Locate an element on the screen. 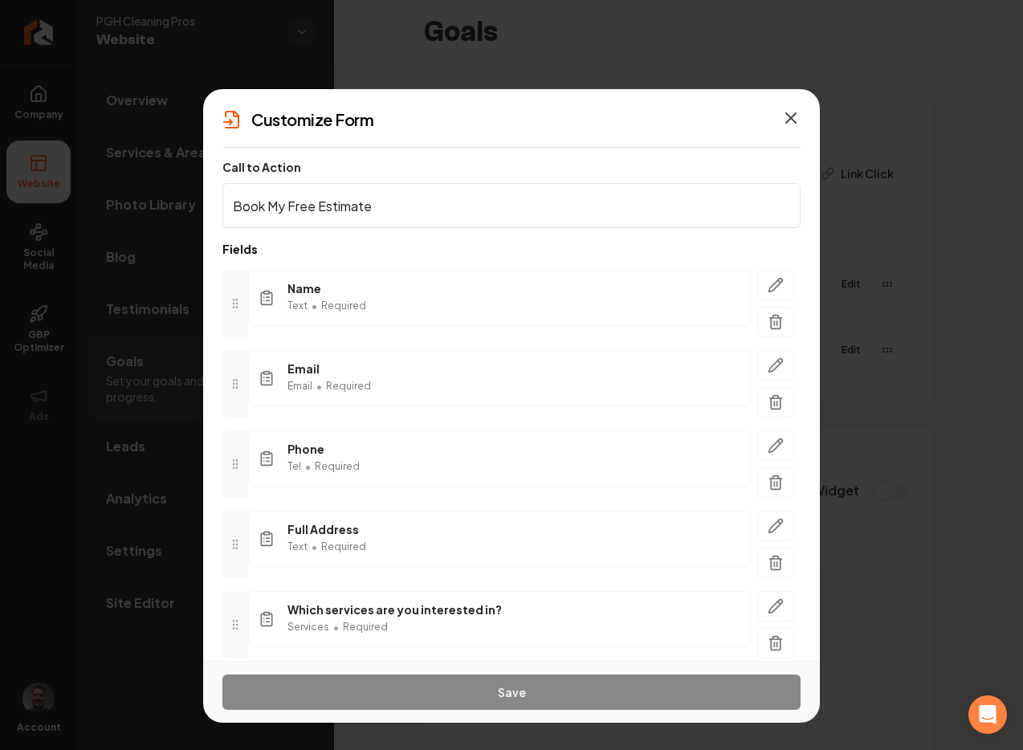 The image size is (1023, 750). span: Tel is located at coordinates (294, 467).